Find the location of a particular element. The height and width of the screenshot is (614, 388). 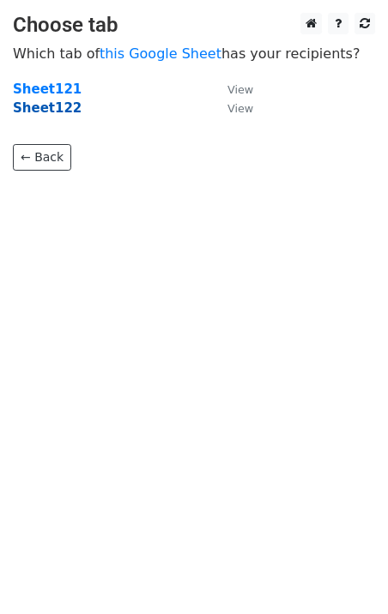

a: Sheet122 is located at coordinates (47, 108).